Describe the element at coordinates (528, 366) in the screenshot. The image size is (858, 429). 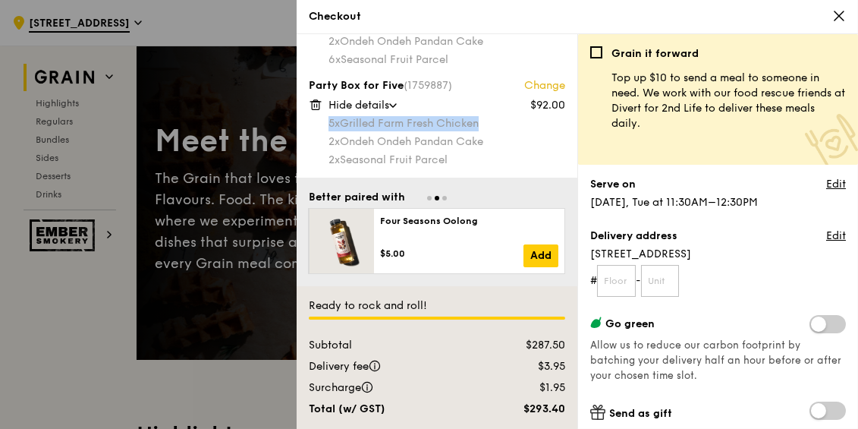
I see `div: $3.95` at that location.